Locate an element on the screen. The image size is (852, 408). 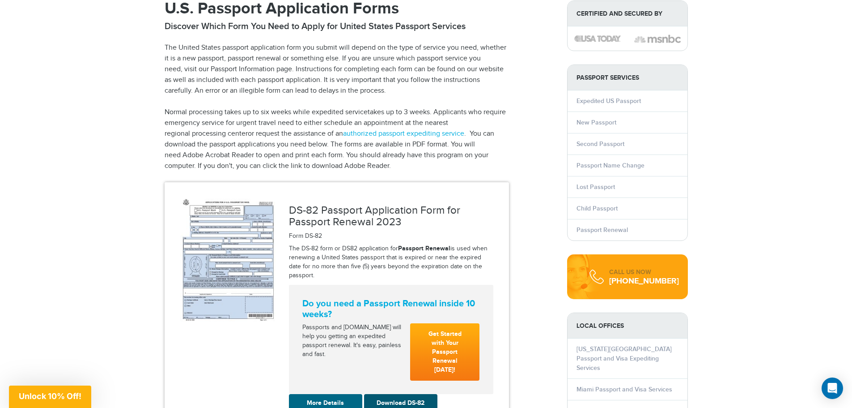
a: Second Passport is located at coordinates (600, 144).